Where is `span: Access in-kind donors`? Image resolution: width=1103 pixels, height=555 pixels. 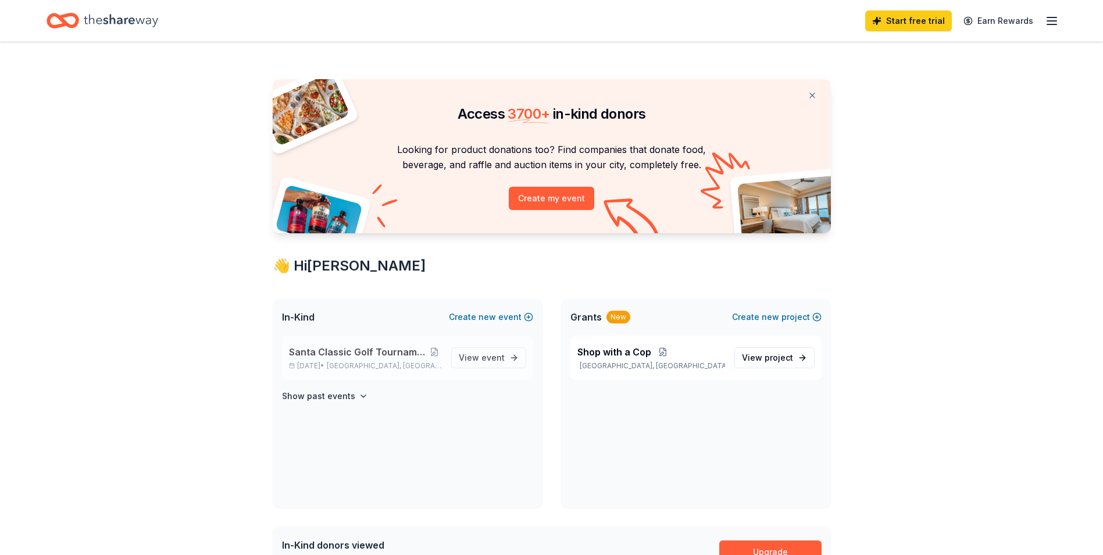
span: Access in-kind donors is located at coordinates (552, 113).